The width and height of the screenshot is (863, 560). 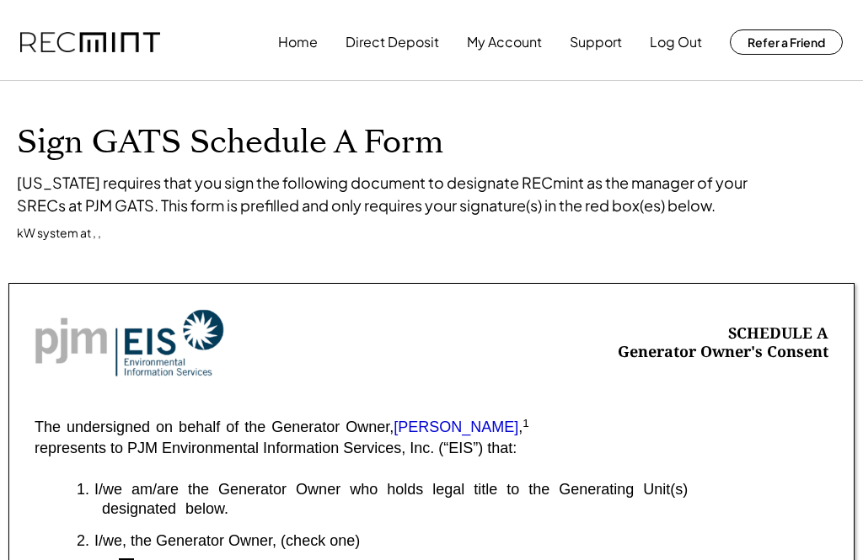 What do you see at coordinates (431, 142) in the screenshot?
I see `h1: Sign GATS Schedule A Form` at bounding box center [431, 142].